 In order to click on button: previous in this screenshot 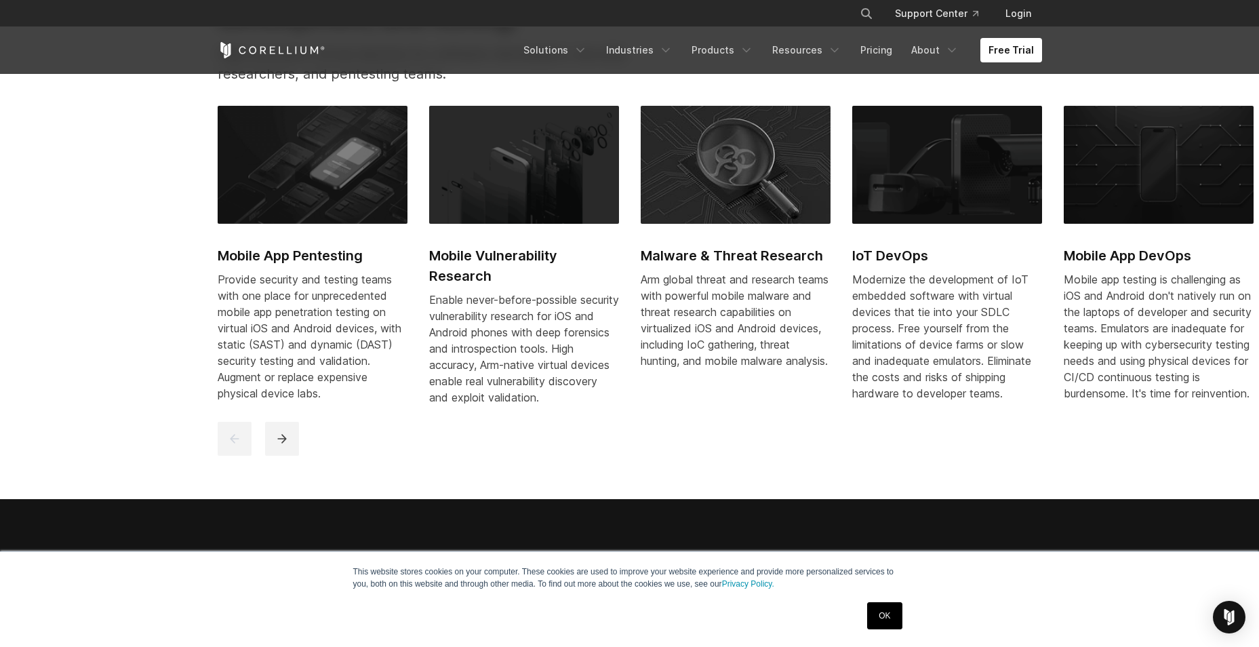, I will do `click(235, 439)`.